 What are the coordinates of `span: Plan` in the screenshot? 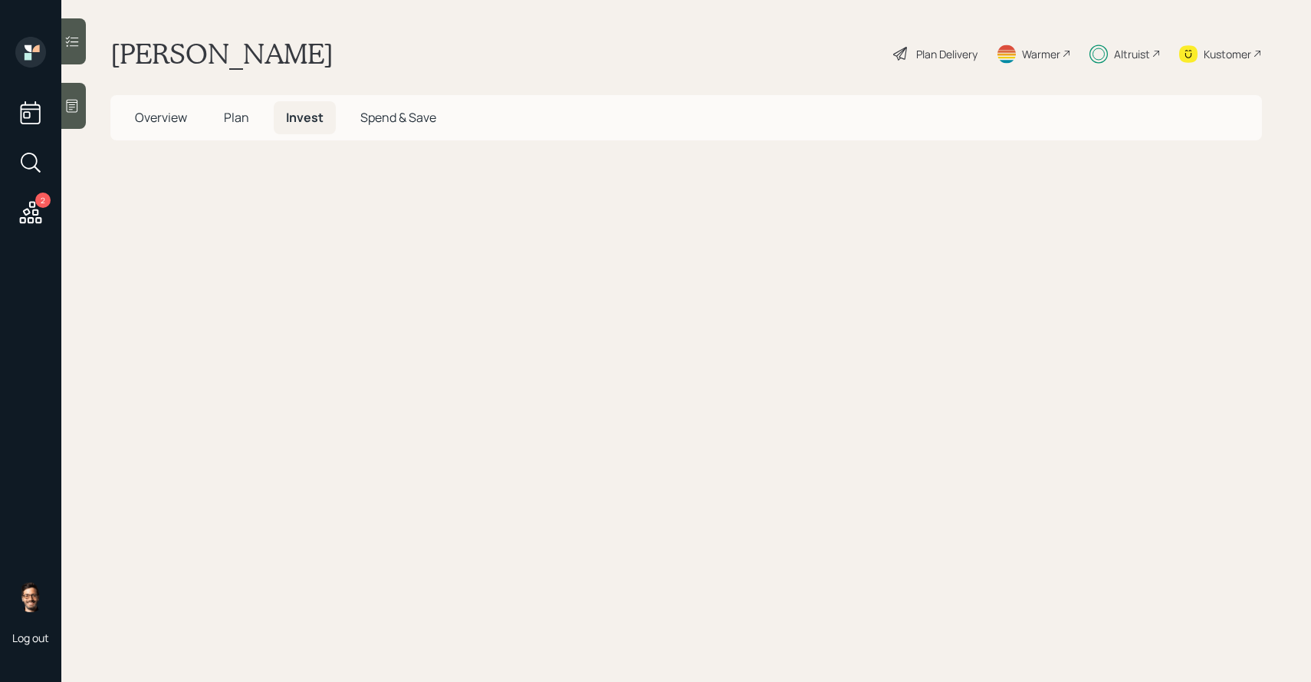 It's located at (236, 117).